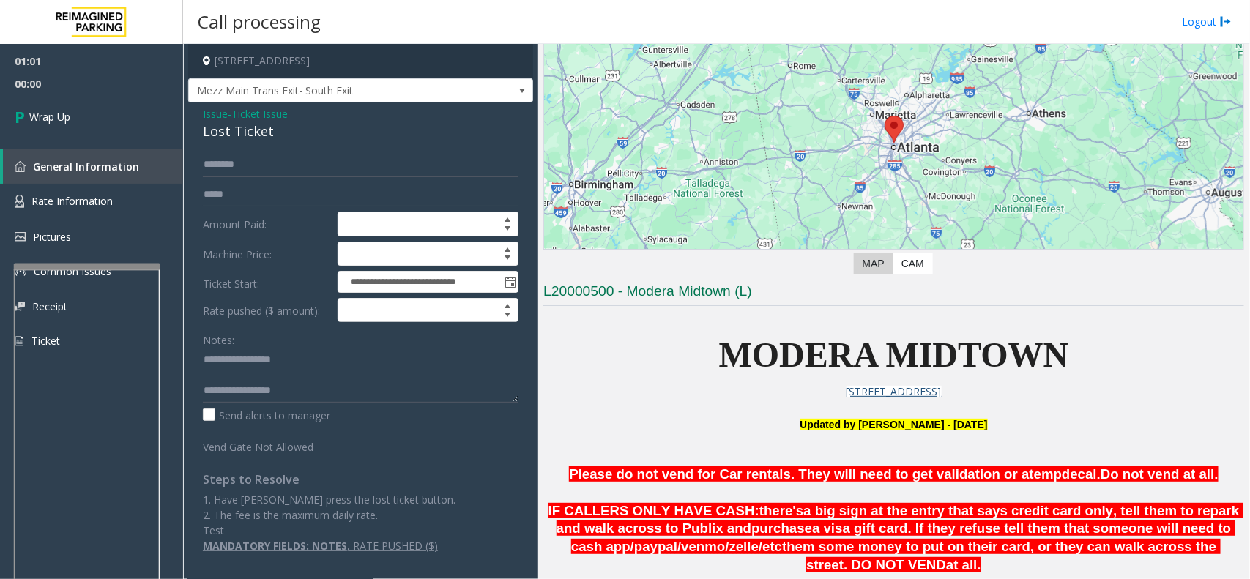 The width and height of the screenshot is (1250, 579). What do you see at coordinates (1081, 474) in the screenshot?
I see `span: decal.` at bounding box center [1081, 474].